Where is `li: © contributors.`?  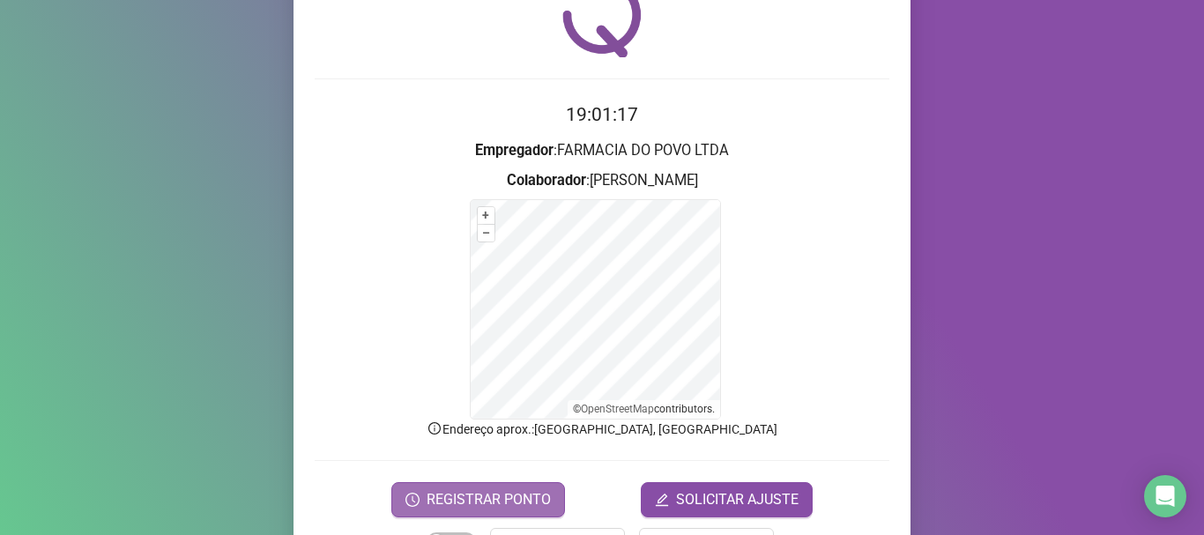
li: © contributors. is located at coordinates (644, 409).